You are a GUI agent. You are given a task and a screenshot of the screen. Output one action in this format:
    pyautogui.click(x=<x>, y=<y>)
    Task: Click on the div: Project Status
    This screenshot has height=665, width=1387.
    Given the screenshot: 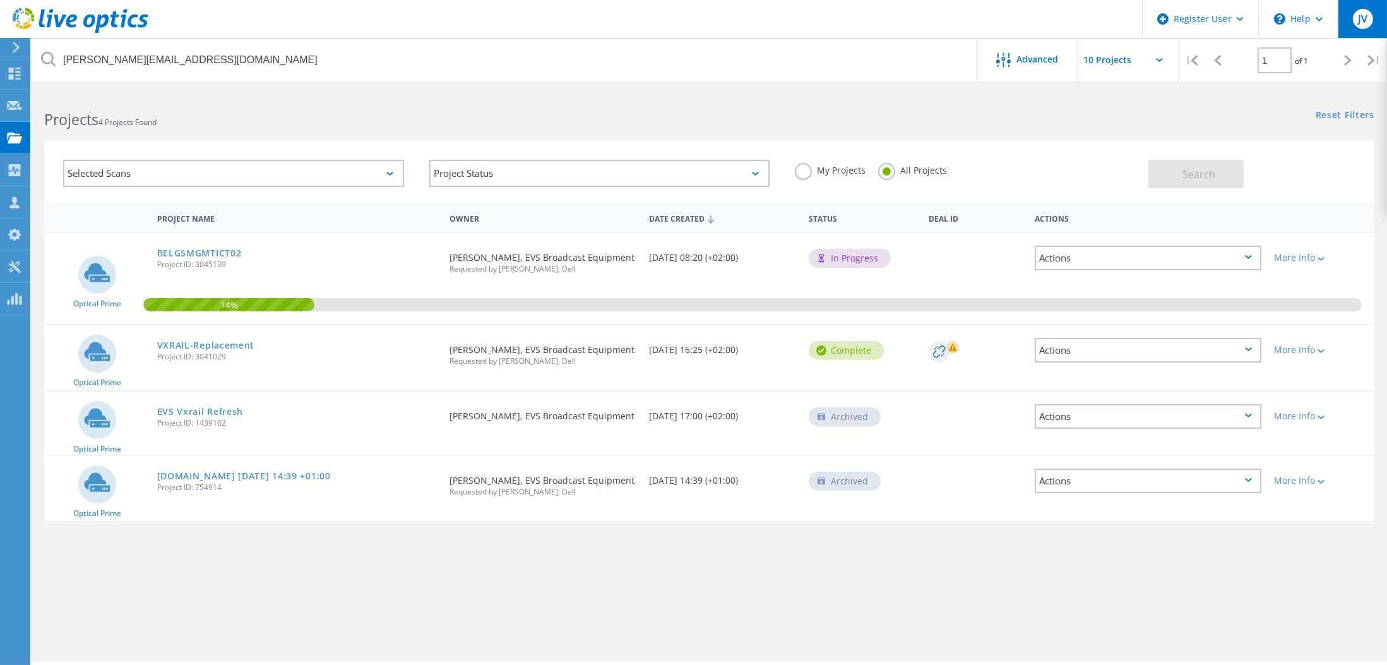 What is the action you would take?
    pyautogui.click(x=600, y=173)
    